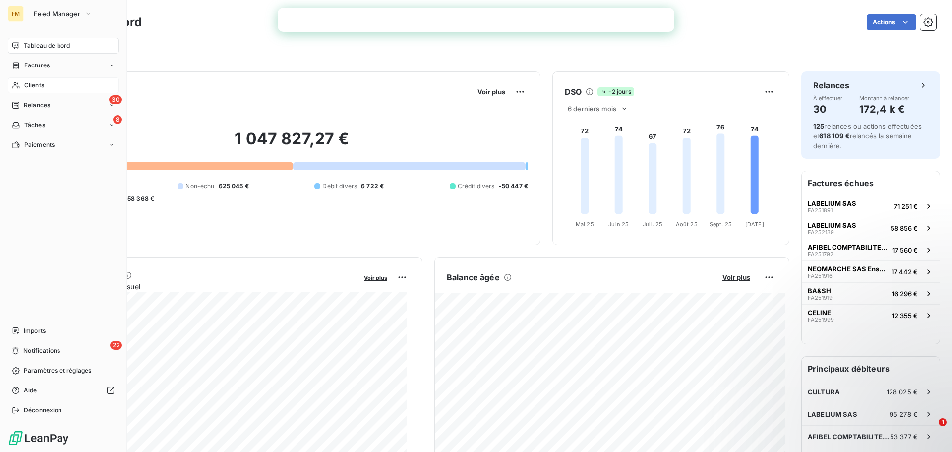  What do you see at coordinates (820, 210) in the screenshot?
I see `span: FA251891` at bounding box center [820, 210].